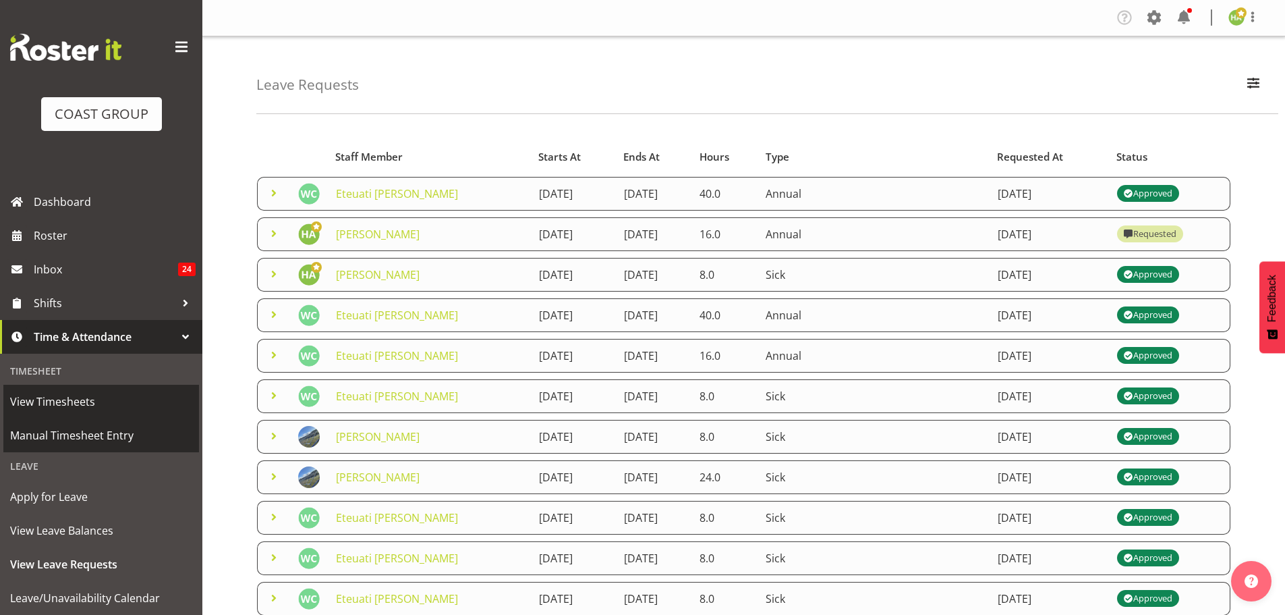  What do you see at coordinates (714, 157) in the screenshot?
I see `span: Hours` at bounding box center [714, 157].